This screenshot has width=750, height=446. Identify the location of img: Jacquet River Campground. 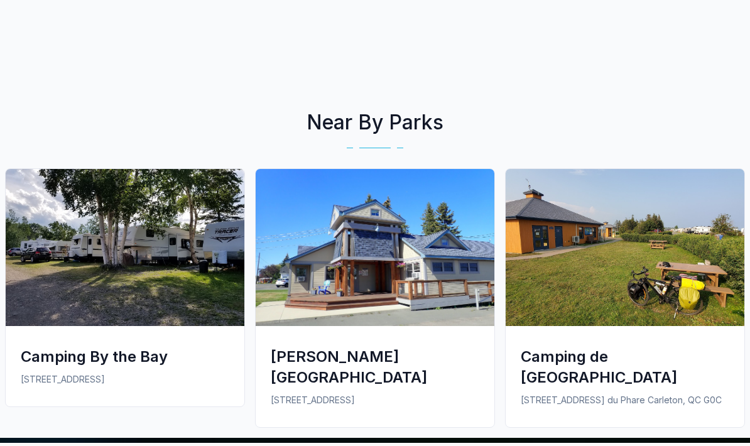
(375, 247).